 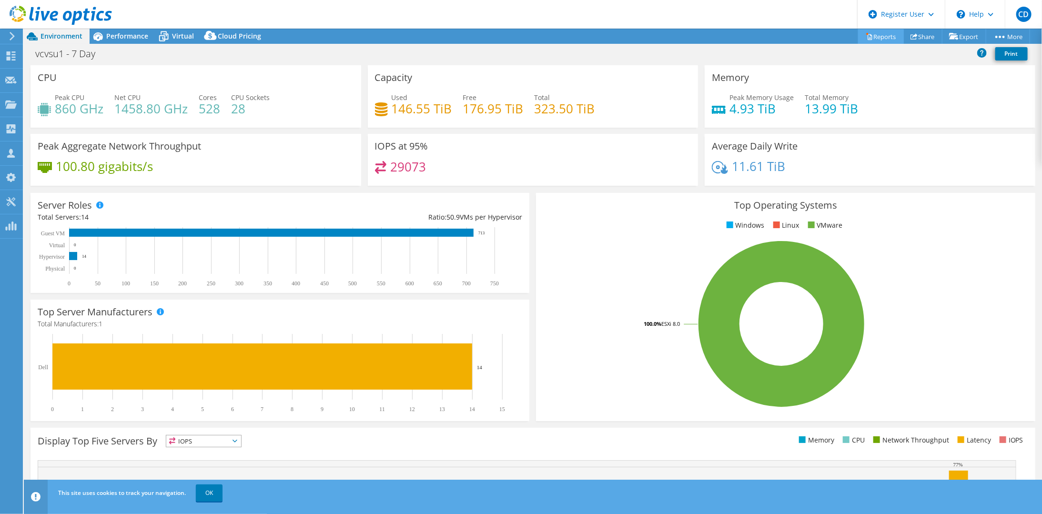 What do you see at coordinates (98, 284) in the screenshot?
I see `text: 50` at bounding box center [98, 284].